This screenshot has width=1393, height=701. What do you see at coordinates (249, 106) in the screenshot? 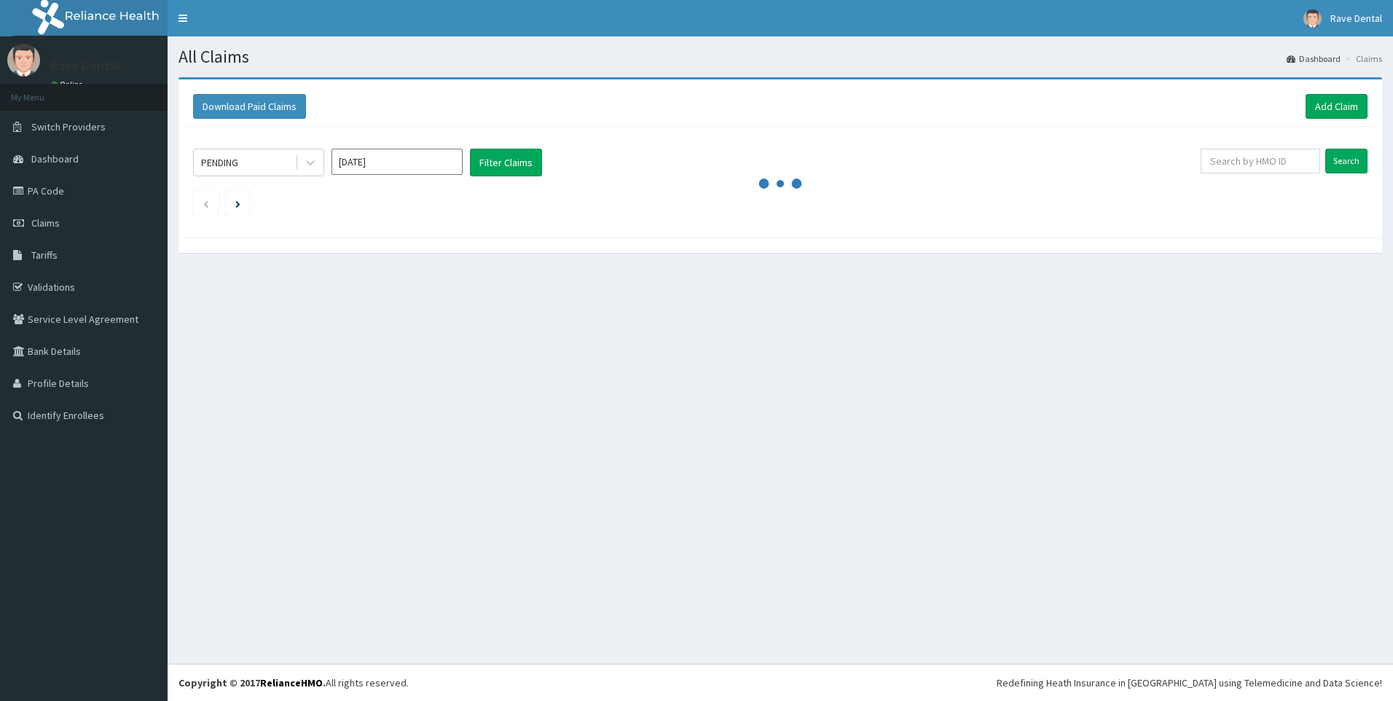
I see `button: Download Paid Claims` at bounding box center [249, 106].